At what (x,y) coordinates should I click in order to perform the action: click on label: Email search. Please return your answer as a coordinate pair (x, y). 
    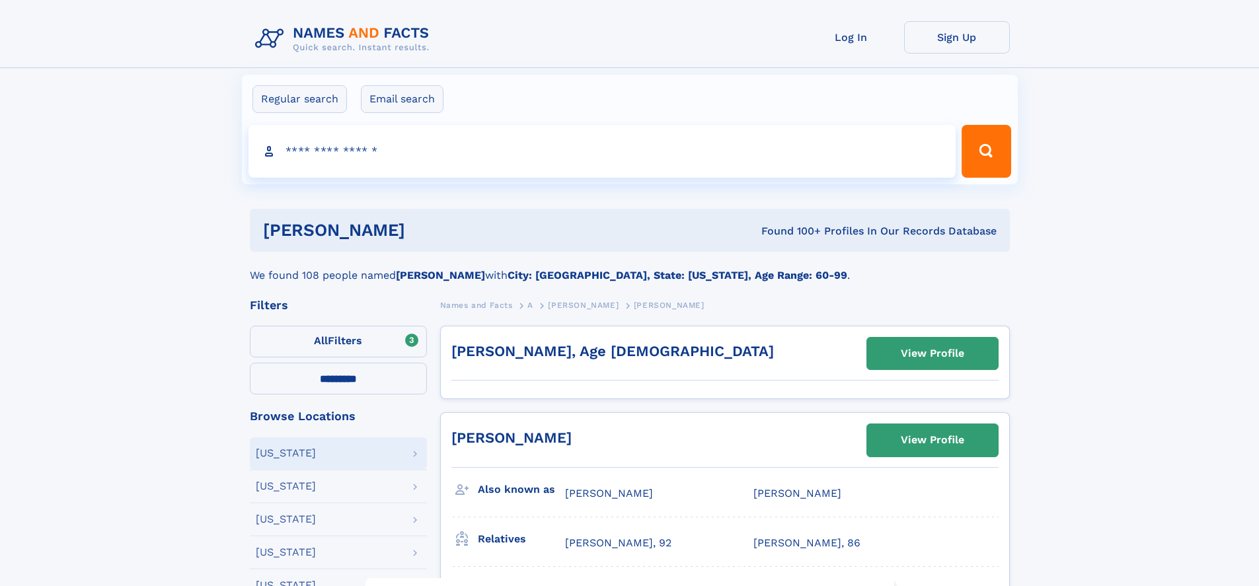
    Looking at the image, I should click on (402, 99).